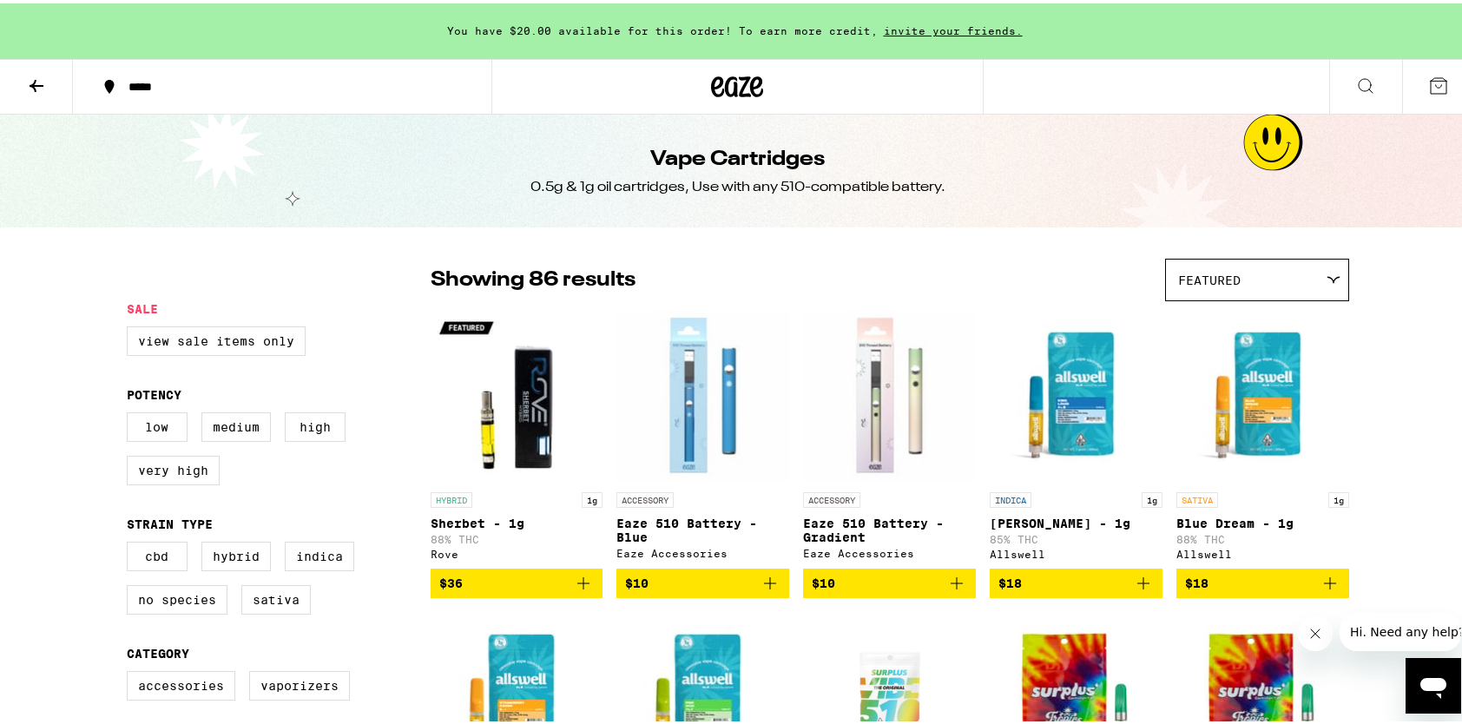 This screenshot has width=1462, height=724. I want to click on span: Featured, so click(1210, 277).